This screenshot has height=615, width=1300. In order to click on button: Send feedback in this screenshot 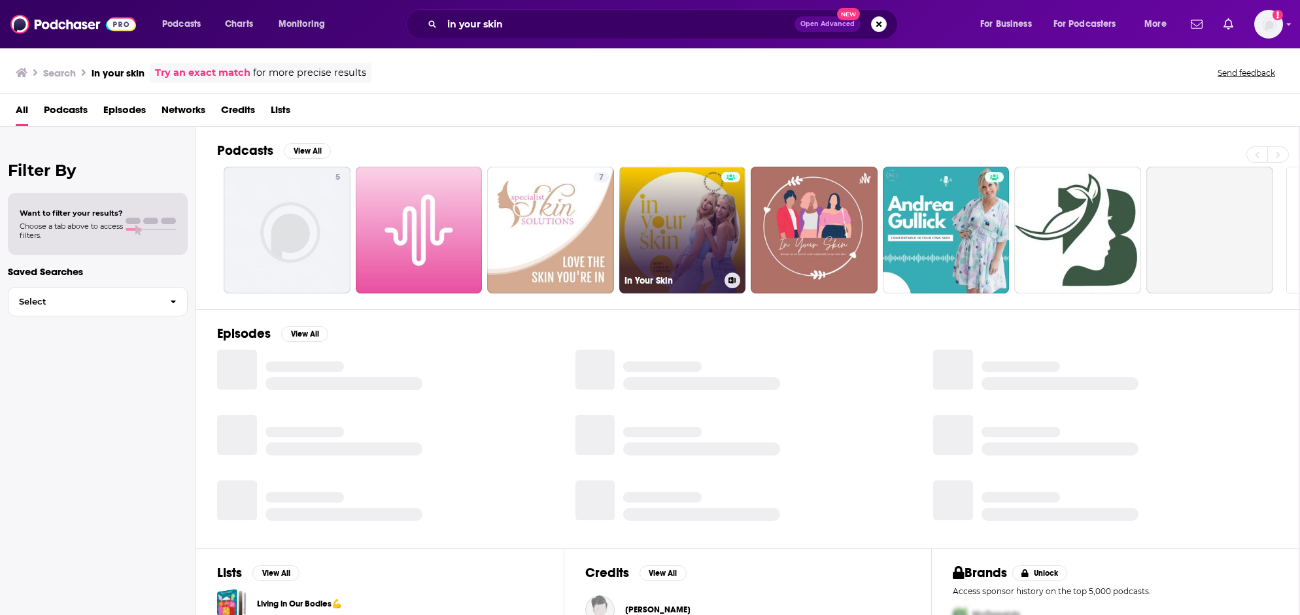, I will do `click(1246, 73)`.